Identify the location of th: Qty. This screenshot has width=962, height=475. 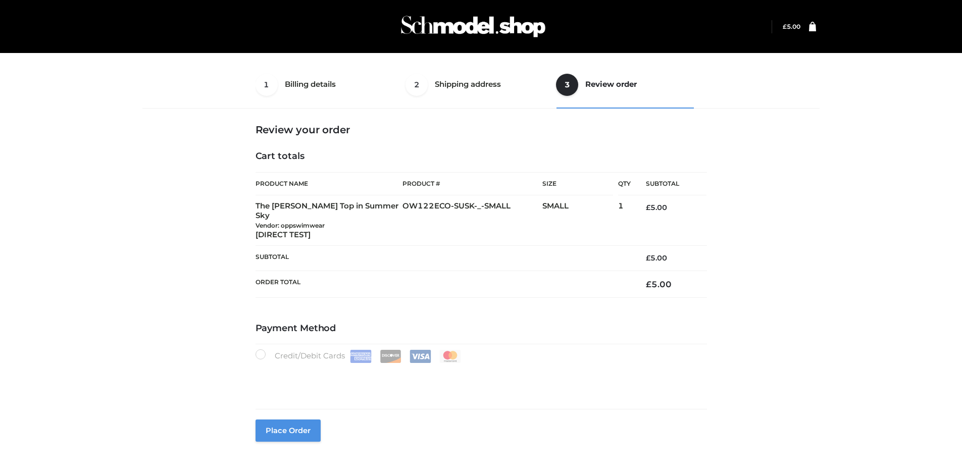
(624, 184).